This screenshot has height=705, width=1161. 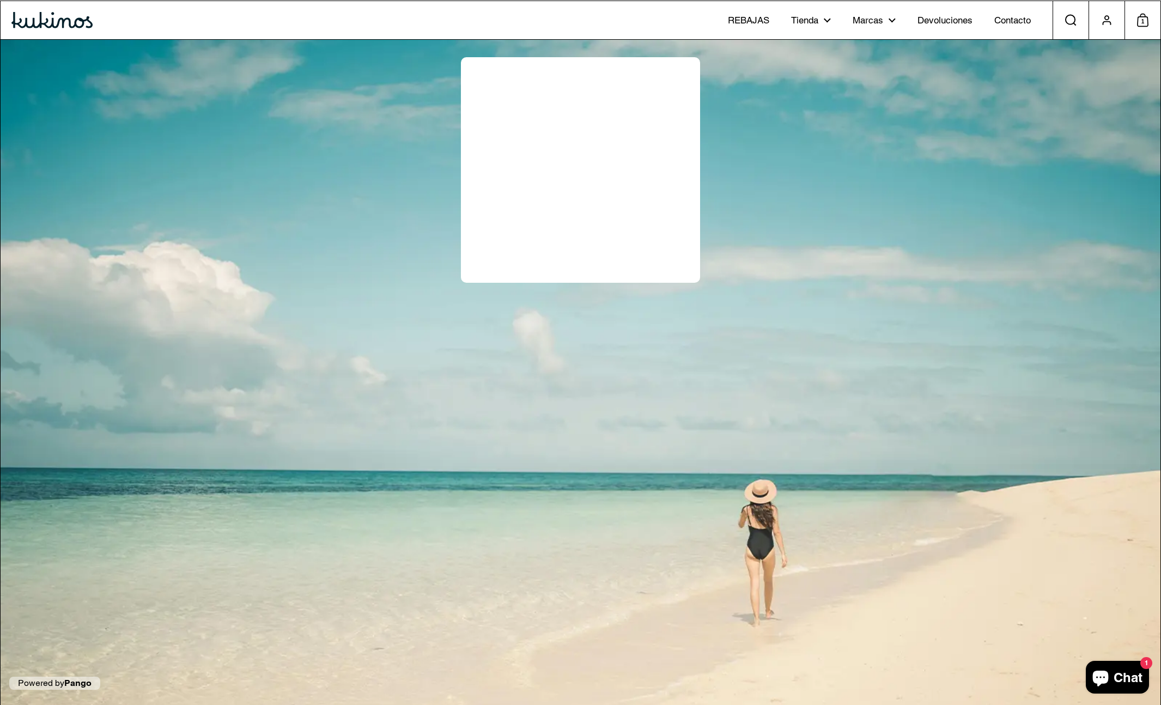 I want to click on a: Marcas, so click(x=874, y=20).